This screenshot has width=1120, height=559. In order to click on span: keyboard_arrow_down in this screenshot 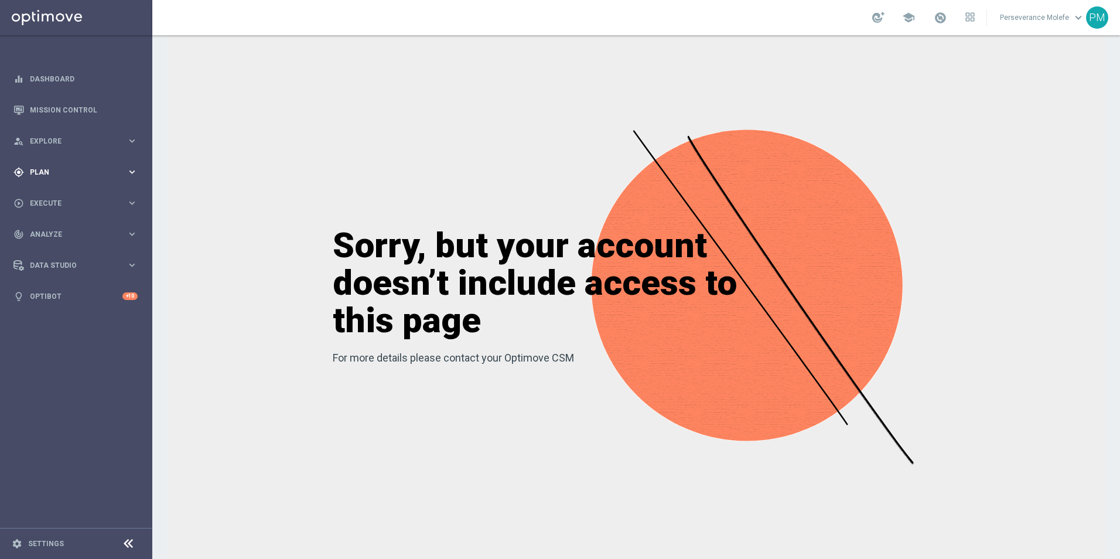, I will do `click(1079, 18)`.